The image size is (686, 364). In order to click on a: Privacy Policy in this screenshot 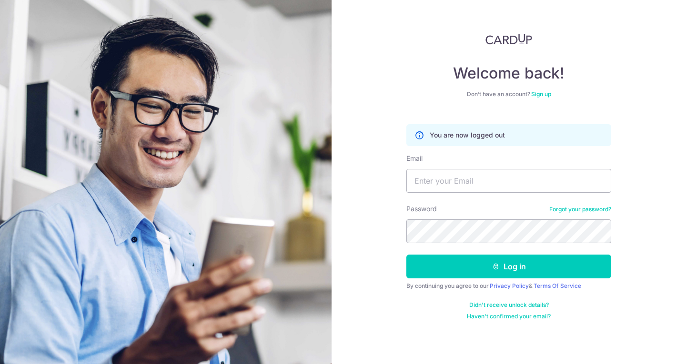, I will do `click(509, 286)`.